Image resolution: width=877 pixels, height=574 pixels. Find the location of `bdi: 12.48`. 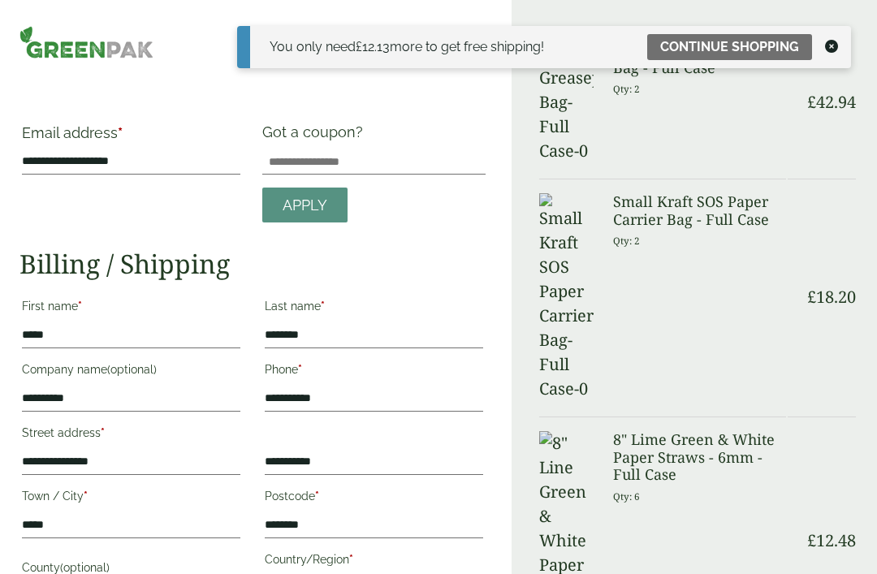

bdi: 12.48 is located at coordinates (832, 540).